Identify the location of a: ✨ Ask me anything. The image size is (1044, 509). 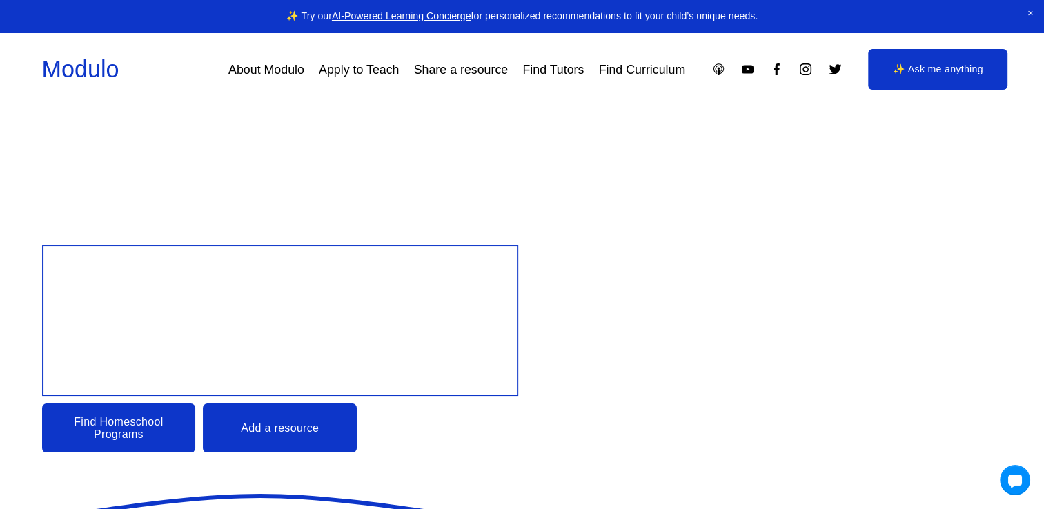
(937, 70).